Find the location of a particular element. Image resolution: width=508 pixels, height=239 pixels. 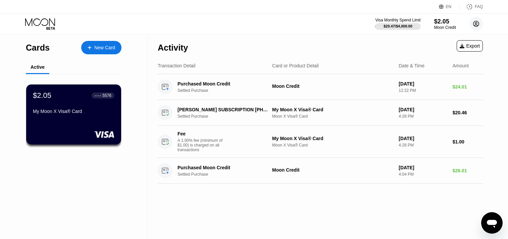

div: 5576 is located at coordinates (107, 96).